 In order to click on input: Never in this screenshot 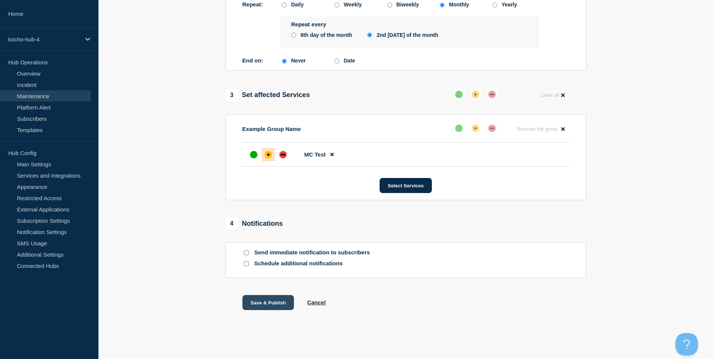, I will do `click(284, 61)`.